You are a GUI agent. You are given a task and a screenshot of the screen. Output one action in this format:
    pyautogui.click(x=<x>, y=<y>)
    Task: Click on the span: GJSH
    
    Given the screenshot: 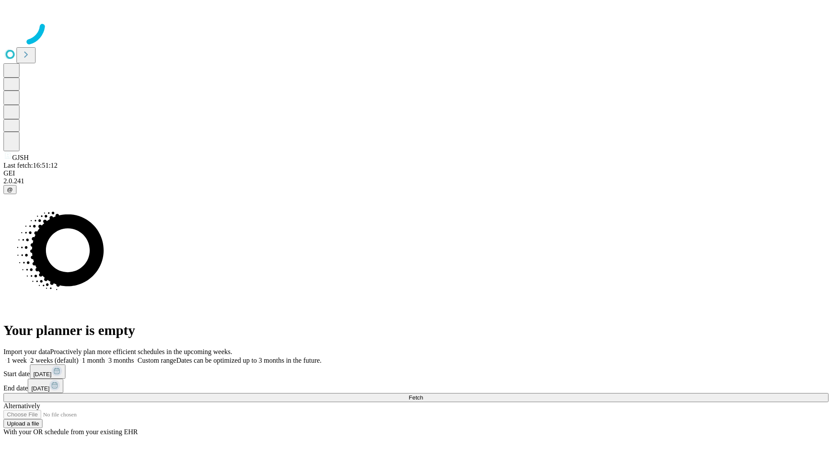 What is the action you would take?
    pyautogui.click(x=20, y=157)
    